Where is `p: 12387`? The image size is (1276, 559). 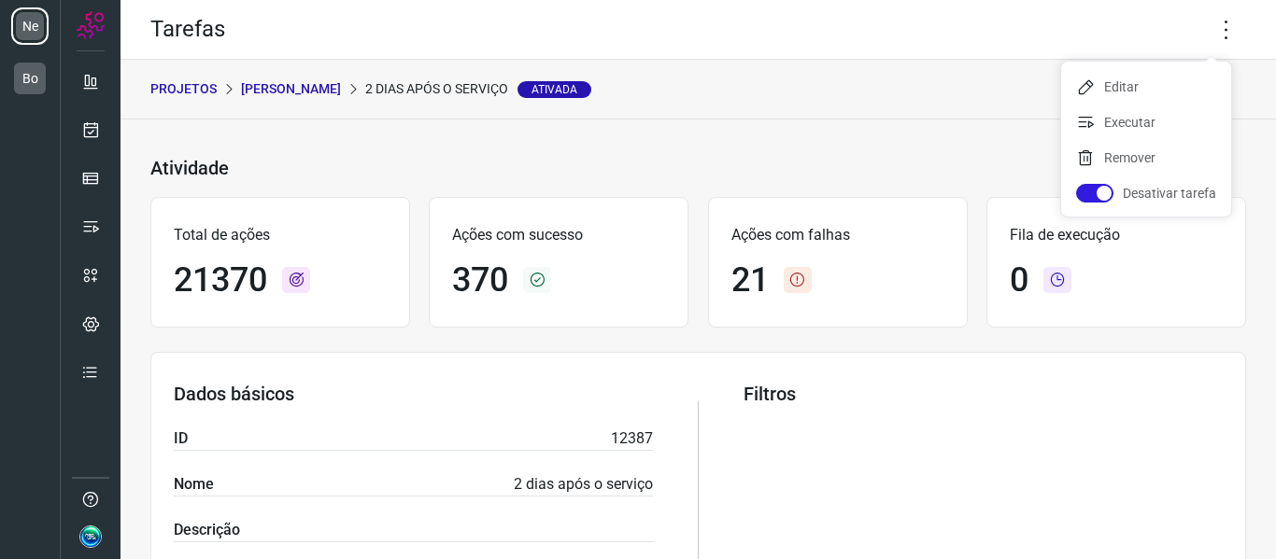 p: 12387 is located at coordinates (631, 439).